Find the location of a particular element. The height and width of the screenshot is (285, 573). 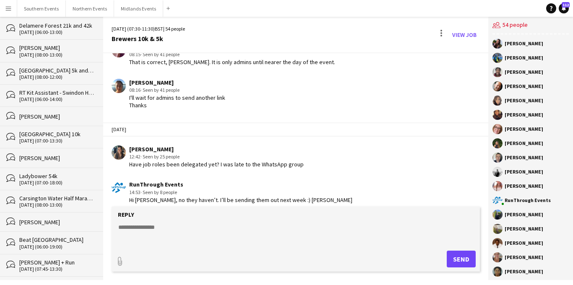

div: Ladybower 54k is located at coordinates (57, 176).